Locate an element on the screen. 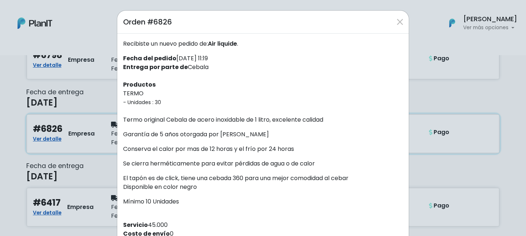 The height and width of the screenshot is (236, 526). p: Conserva el calor por mas de 12 horas y el frío por 24 horas is located at coordinates (263, 149).